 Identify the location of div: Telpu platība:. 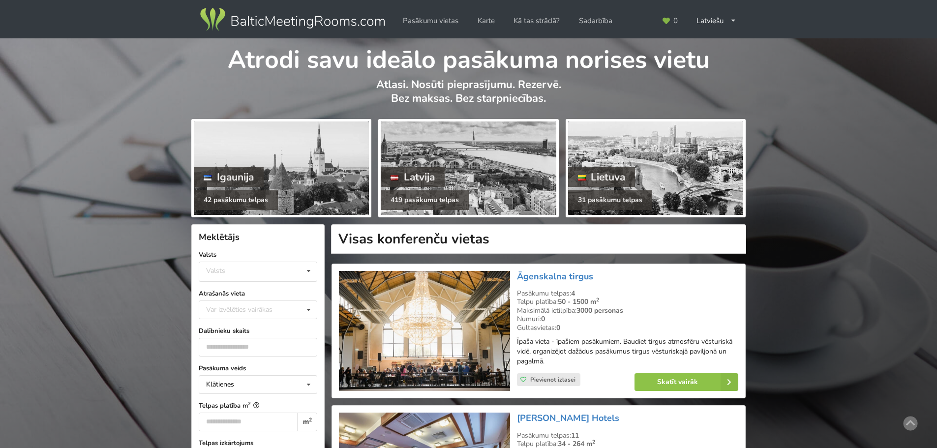
(628, 302).